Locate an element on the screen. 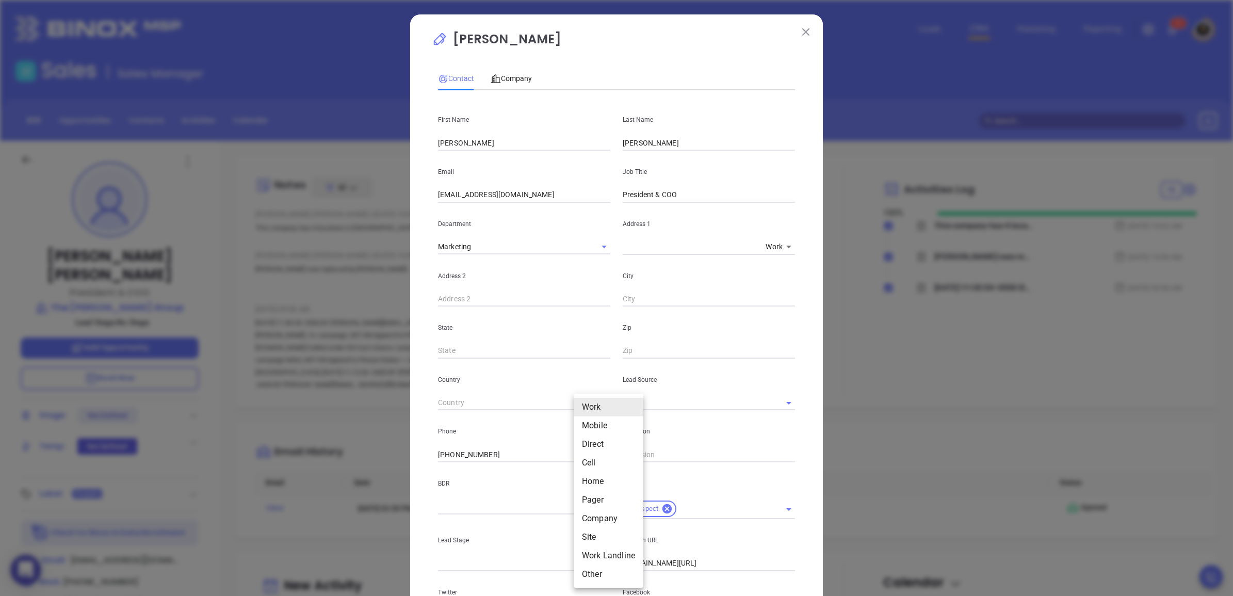 This screenshot has width=1233, height=596. li: Work is located at coordinates (608, 407).